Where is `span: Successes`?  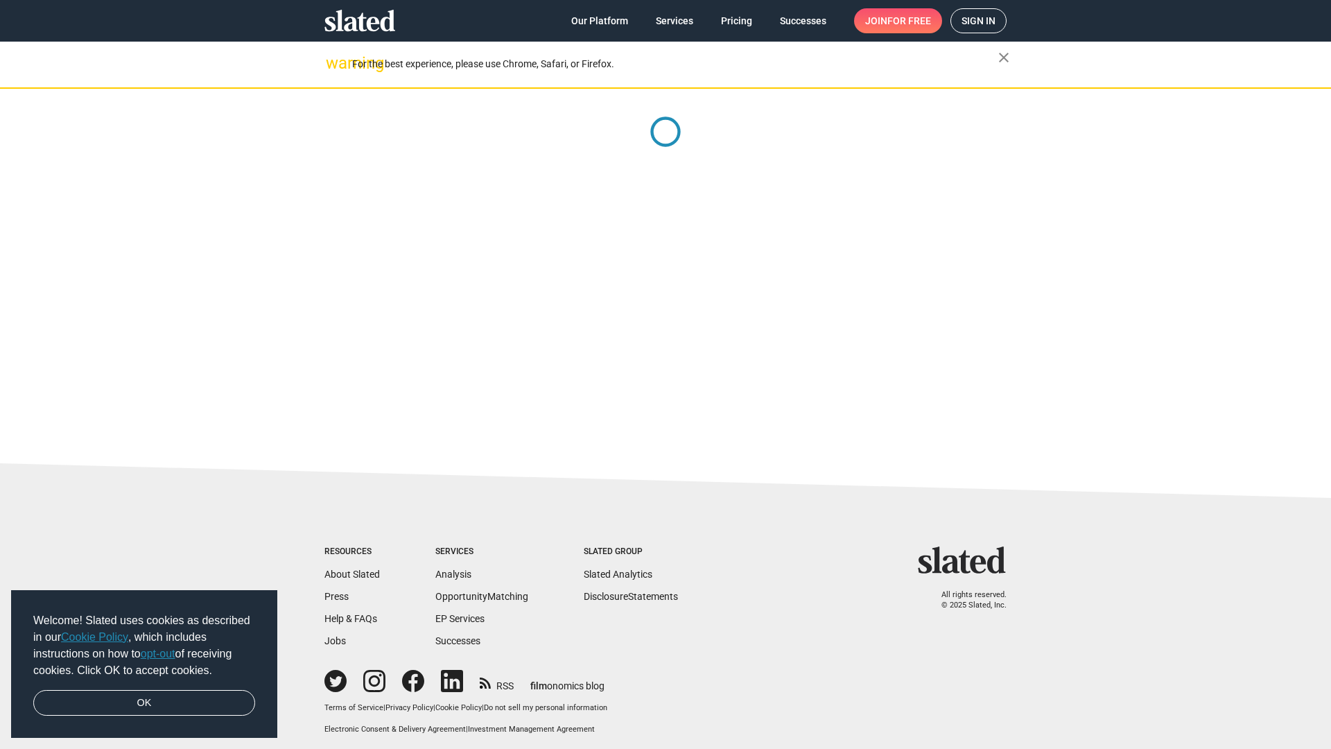 span: Successes is located at coordinates (803, 21).